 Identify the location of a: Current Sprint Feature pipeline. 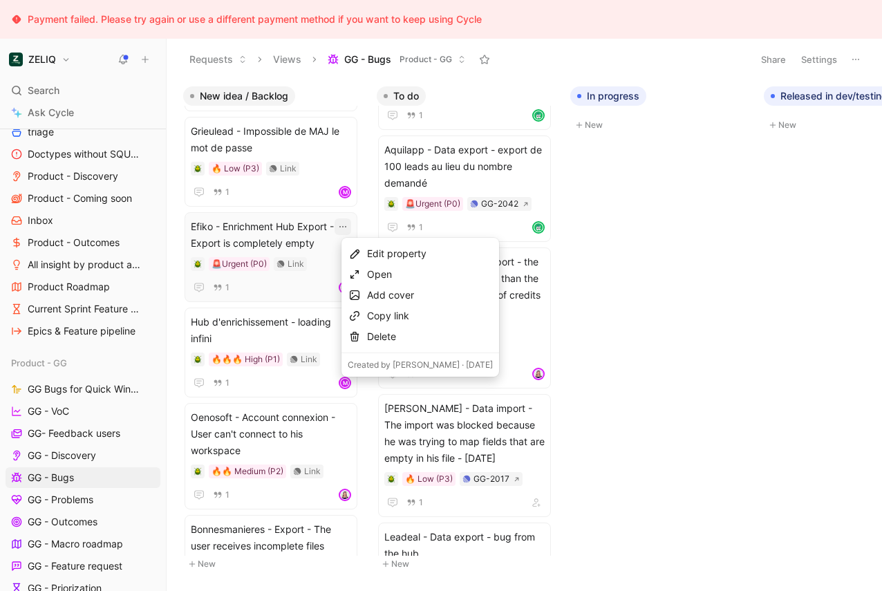
(83, 309).